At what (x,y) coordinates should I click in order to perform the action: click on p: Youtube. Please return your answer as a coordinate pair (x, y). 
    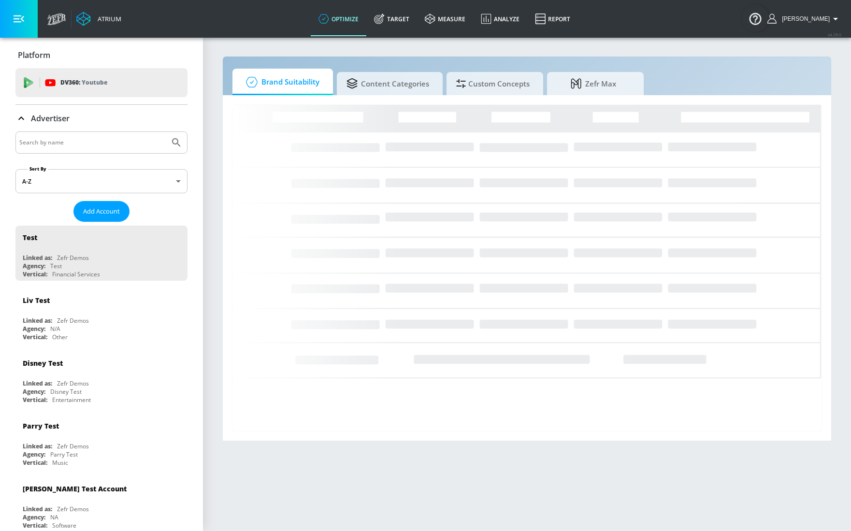
    Looking at the image, I should click on (94, 82).